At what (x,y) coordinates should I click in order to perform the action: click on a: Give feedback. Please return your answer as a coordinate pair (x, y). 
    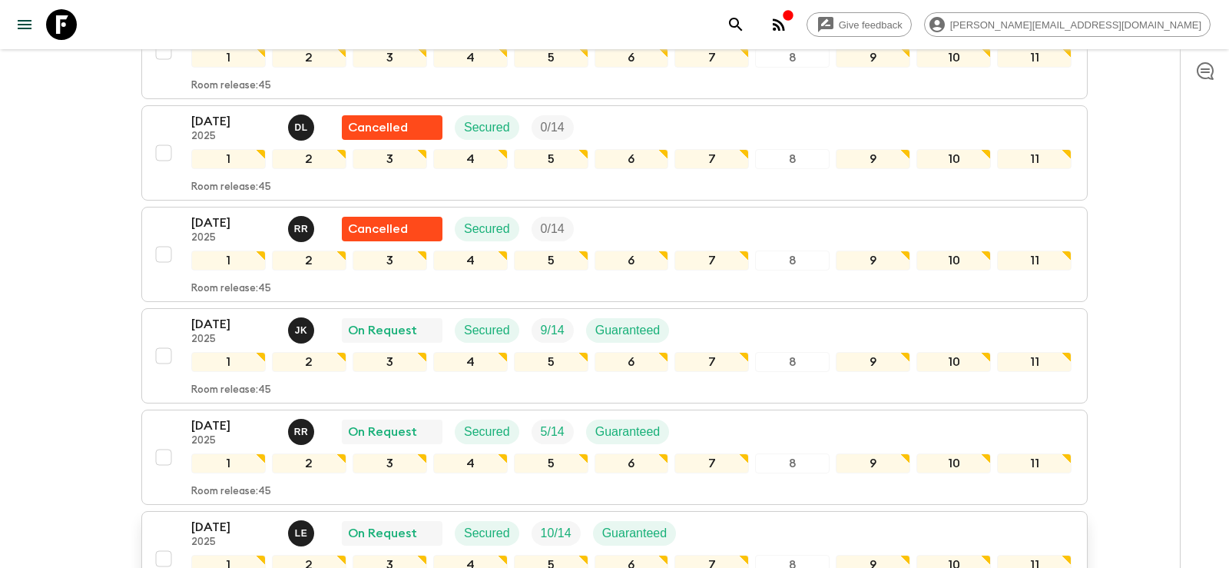
    Looking at the image, I should click on (859, 25).